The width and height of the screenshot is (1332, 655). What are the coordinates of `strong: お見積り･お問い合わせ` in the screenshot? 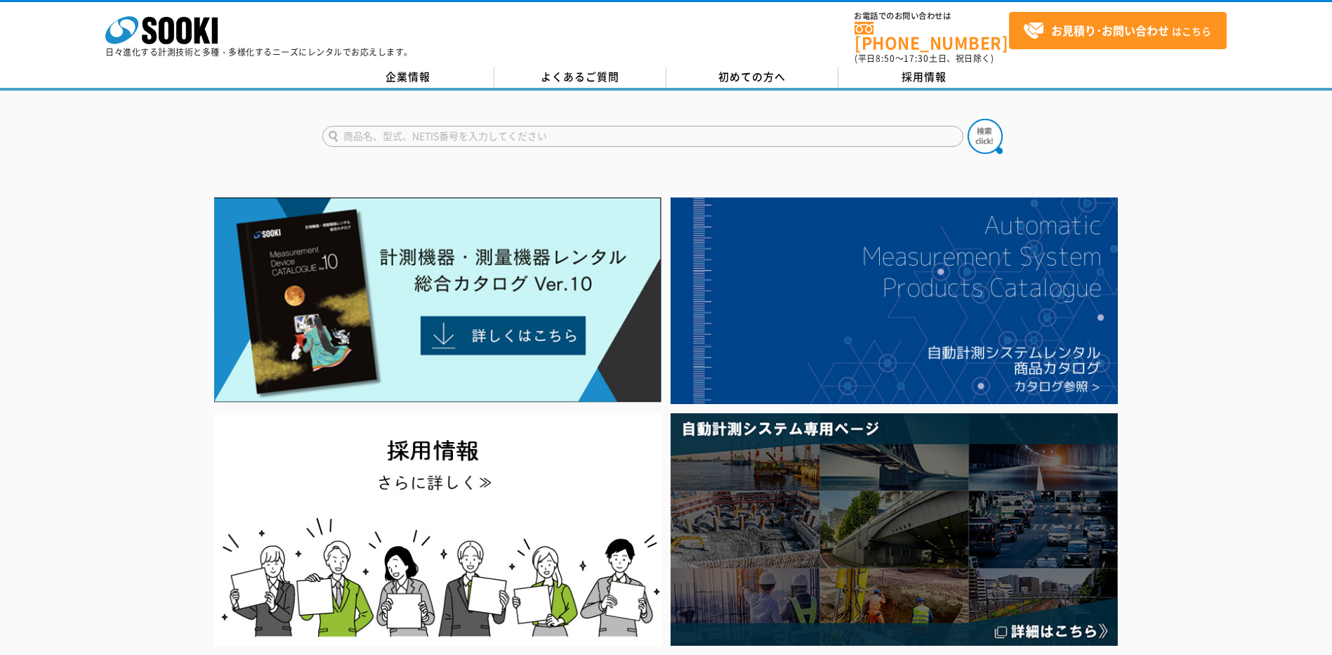 It's located at (1110, 30).